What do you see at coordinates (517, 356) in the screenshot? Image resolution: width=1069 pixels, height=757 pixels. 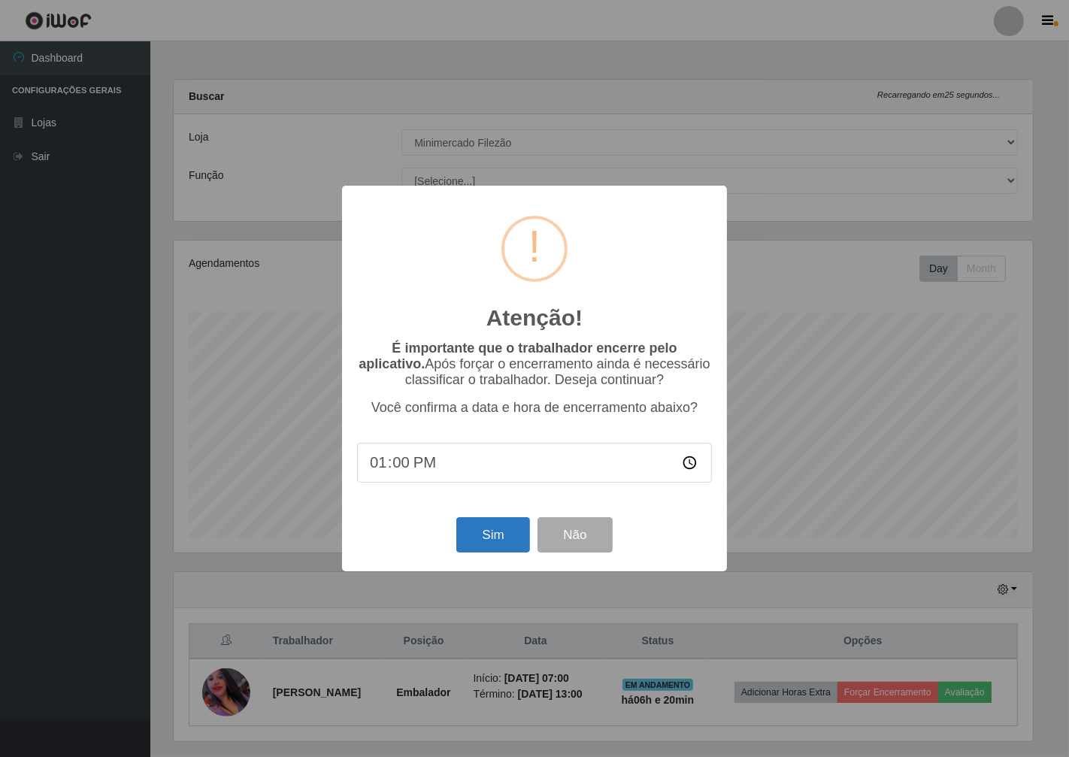 I see `b: É importante que o trabalhador encerre pelo aplicativo.` at bounding box center [517, 356].